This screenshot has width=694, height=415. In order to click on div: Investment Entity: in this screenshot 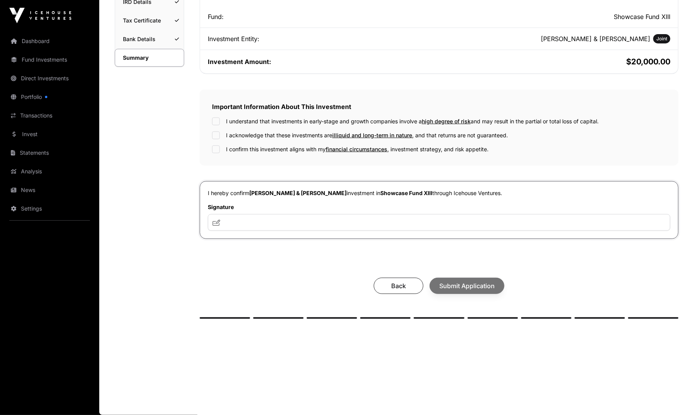, I will do `click(322, 39)`.